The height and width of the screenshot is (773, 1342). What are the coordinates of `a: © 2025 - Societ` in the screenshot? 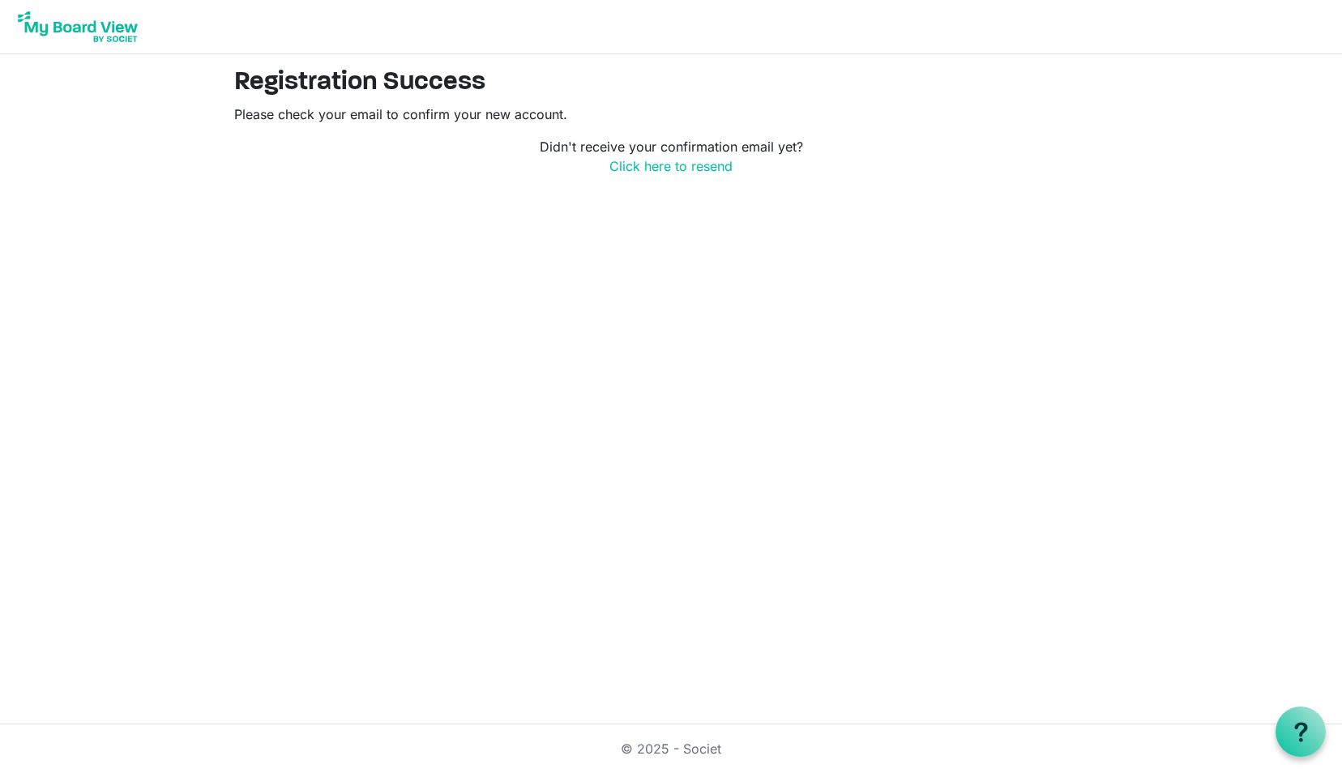 It's located at (671, 749).